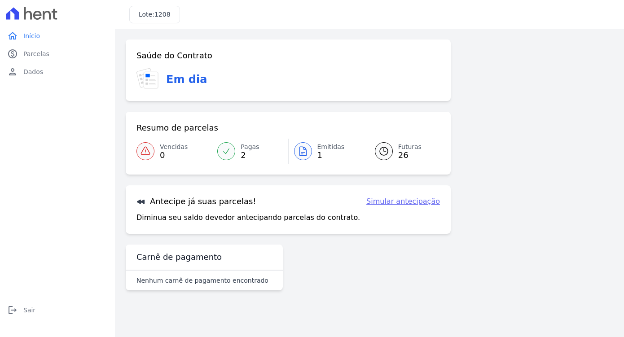 The width and height of the screenshot is (624, 337). Describe the element at coordinates (196, 202) in the screenshot. I see `h3: Antecipe já suas parcelas!` at that location.